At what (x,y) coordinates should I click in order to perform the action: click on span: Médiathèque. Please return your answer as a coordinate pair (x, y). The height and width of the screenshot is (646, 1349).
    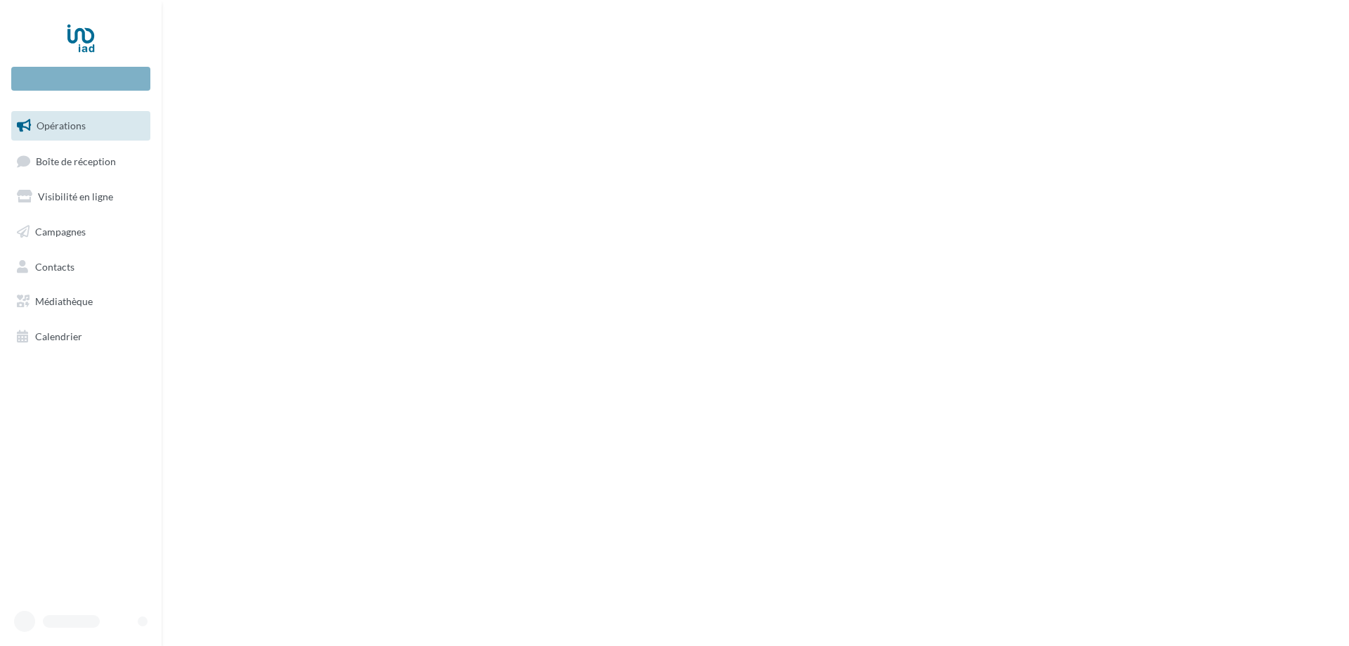
    Looking at the image, I should click on (64, 301).